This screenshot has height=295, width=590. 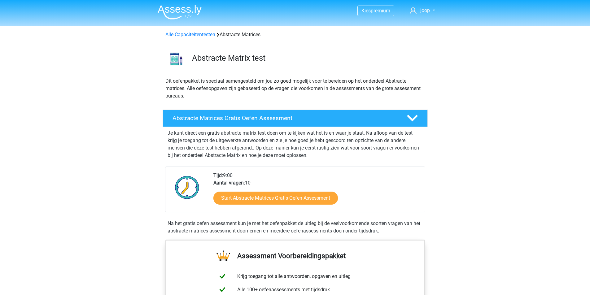 I want to click on a: Abstracte Matrices Gratis Oefen Assessment, so click(x=295, y=118).